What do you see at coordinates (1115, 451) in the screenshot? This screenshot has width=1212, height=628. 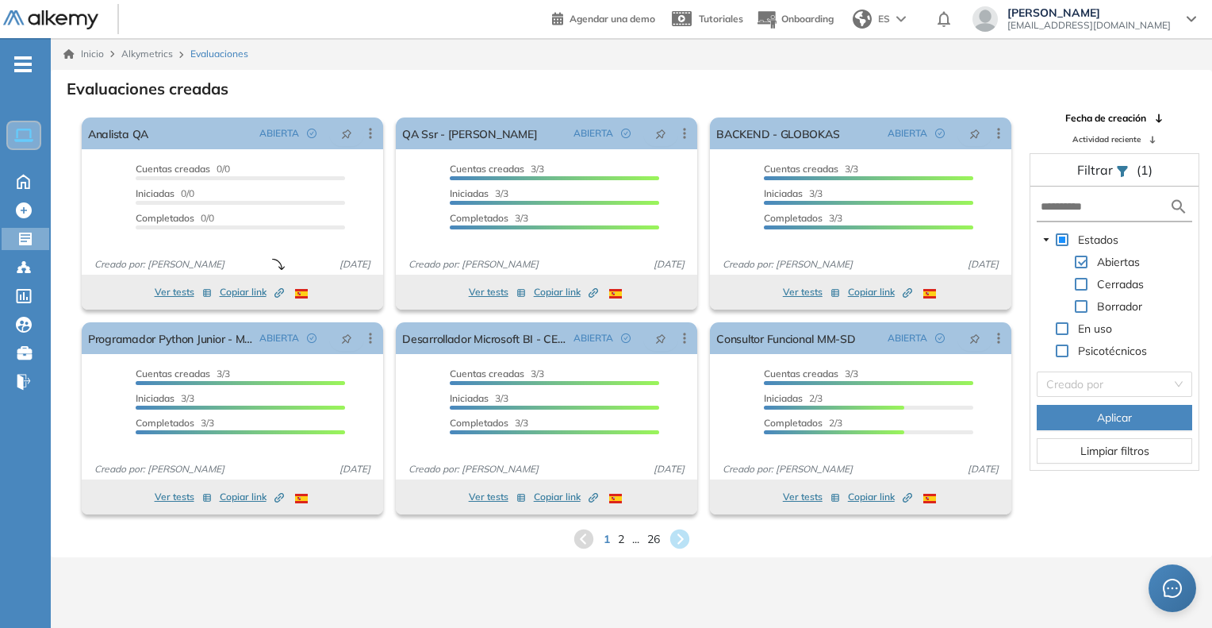 I see `span: Limpiar filtros` at bounding box center [1115, 451].